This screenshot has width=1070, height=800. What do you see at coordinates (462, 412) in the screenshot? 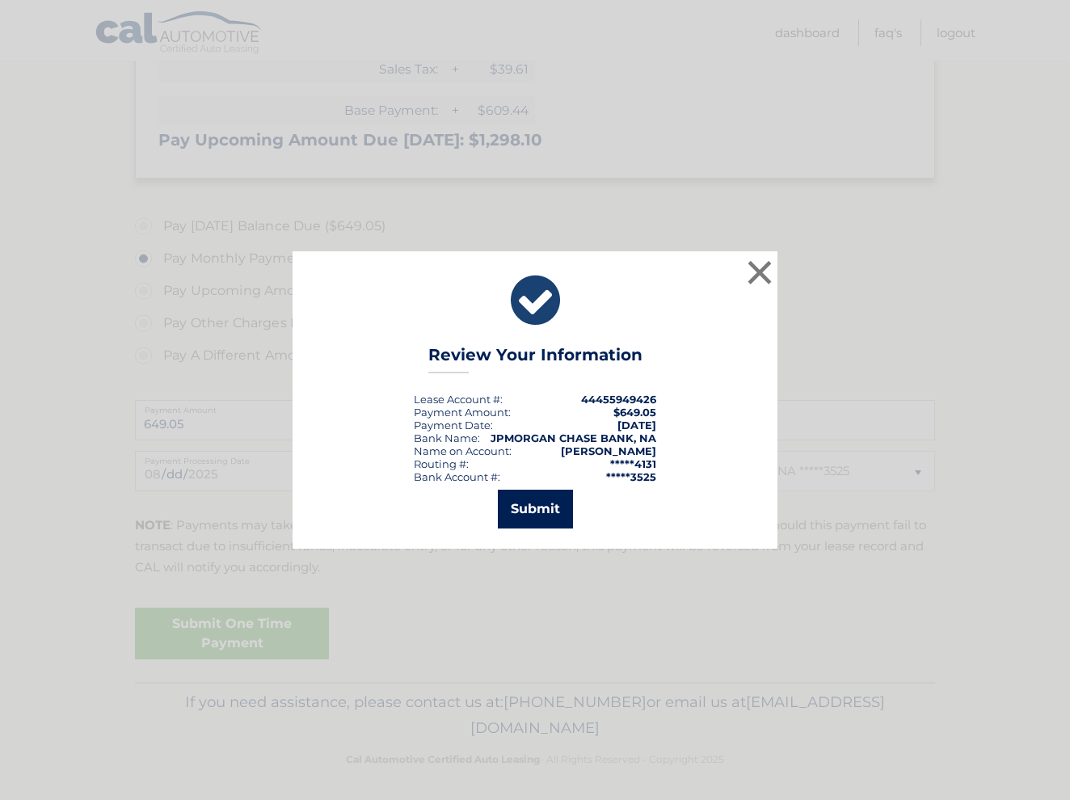
I see `div: Payment Amount:` at bounding box center [462, 412].